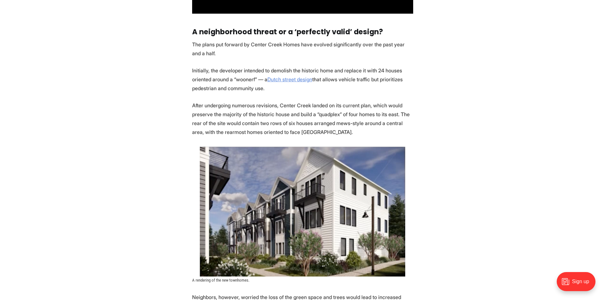 This screenshot has height=300, width=605. I want to click on p: Initially, the developer intended to demolish the historic home and replace it with 24 houses ori..., so click(303, 79).